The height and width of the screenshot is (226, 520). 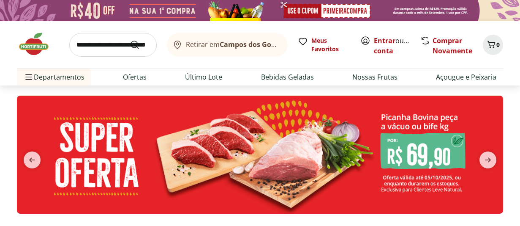 I want to click on a: Meus Favoritos, so click(x=324, y=45).